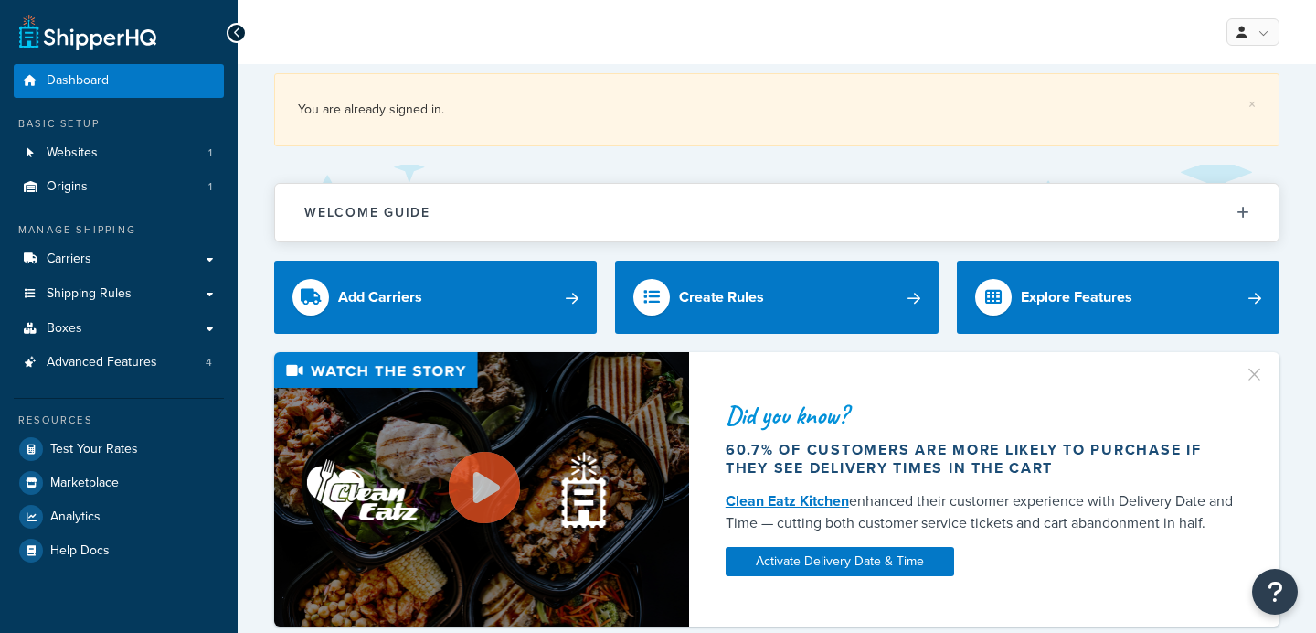 The height and width of the screenshot is (633, 1316). I want to click on span: Carriers, so click(69, 259).